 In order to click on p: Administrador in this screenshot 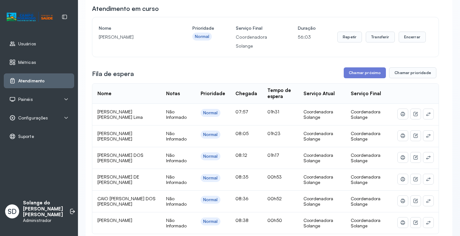, I will do `click(43, 221)`.